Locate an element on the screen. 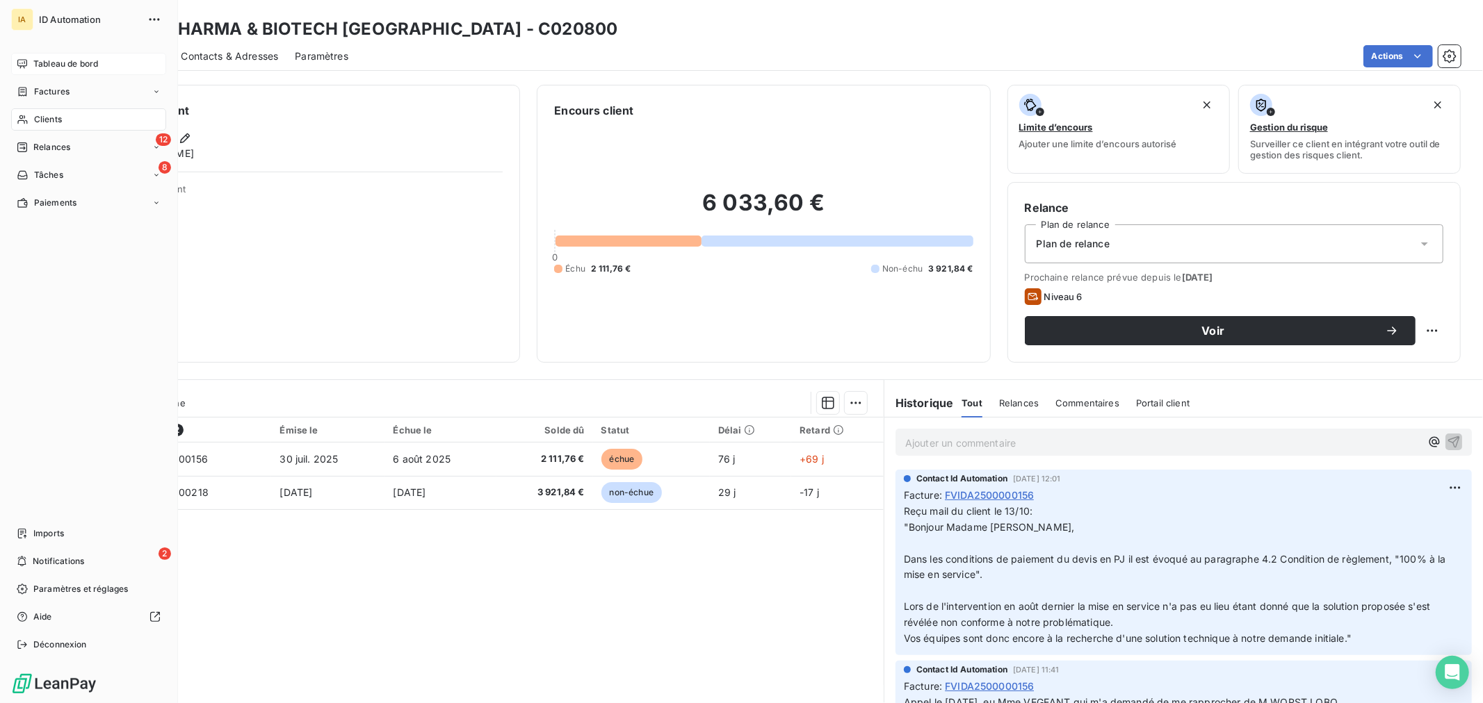 This screenshot has height=703, width=1483. span: Lors de l'intervention en août dernier la mise en service n'a pas eu lieu étant donné que la solu... is located at coordinates (1168, 614).